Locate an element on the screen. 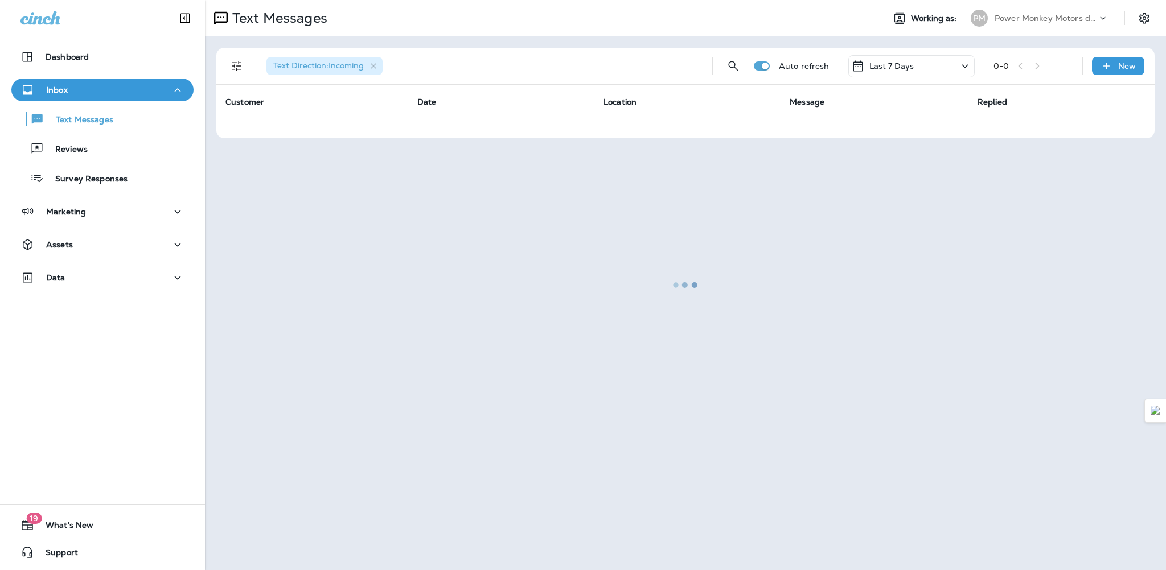  button: Assets is located at coordinates (102, 245).